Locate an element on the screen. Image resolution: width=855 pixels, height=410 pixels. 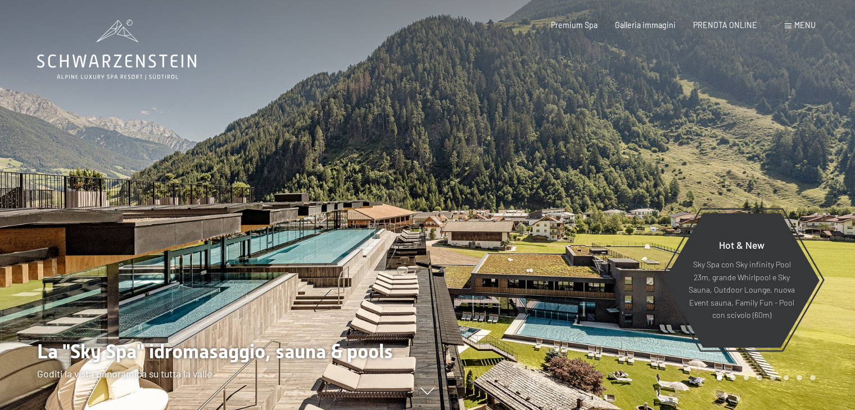
div: Carousel Page 5 is located at coordinates (773, 378).